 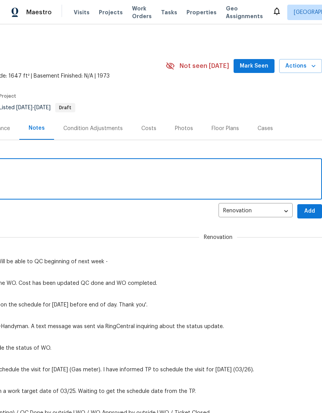 What do you see at coordinates (218, 237) in the screenshot?
I see `span: Renovation` at bounding box center [218, 237].